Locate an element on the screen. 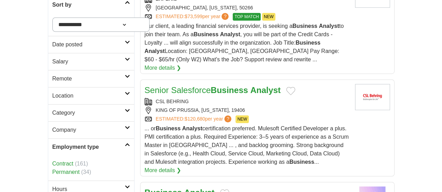  span: (34) is located at coordinates (86, 172).